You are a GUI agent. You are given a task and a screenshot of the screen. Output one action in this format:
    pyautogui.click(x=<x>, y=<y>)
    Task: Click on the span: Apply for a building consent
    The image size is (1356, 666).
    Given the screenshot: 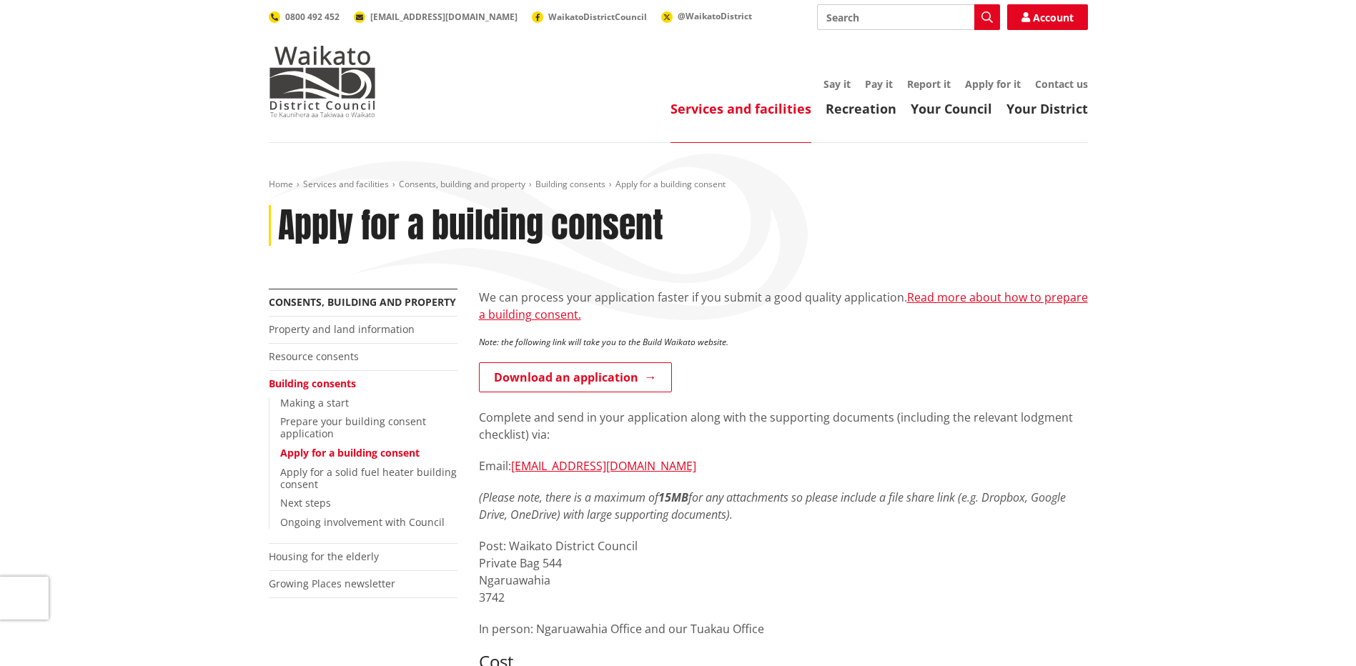 What is the action you would take?
    pyautogui.click(x=670, y=184)
    